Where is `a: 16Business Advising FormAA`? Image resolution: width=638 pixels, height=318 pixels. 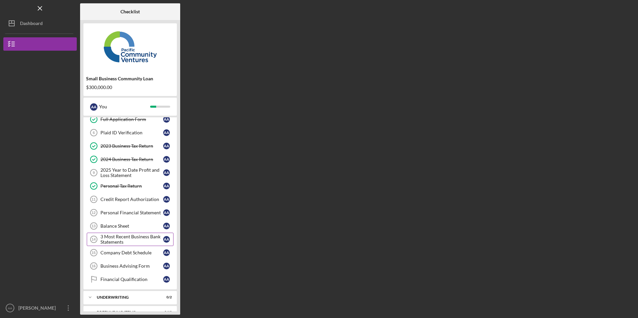
a: 16Business Advising FormAA is located at coordinates (130, 266).